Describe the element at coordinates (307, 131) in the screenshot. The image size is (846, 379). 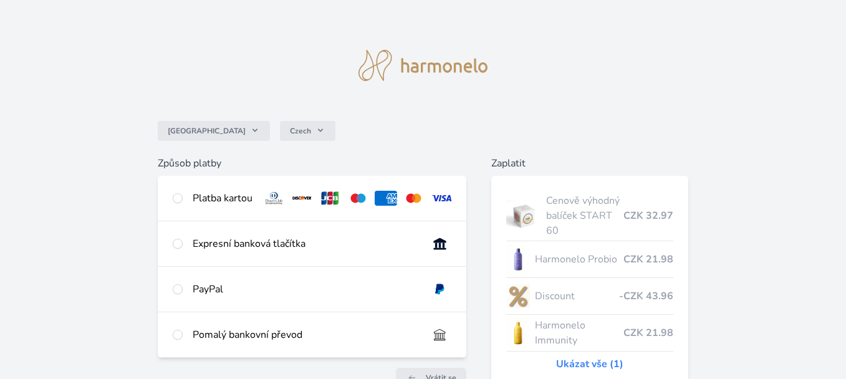
I see `button: Czech` at that location.